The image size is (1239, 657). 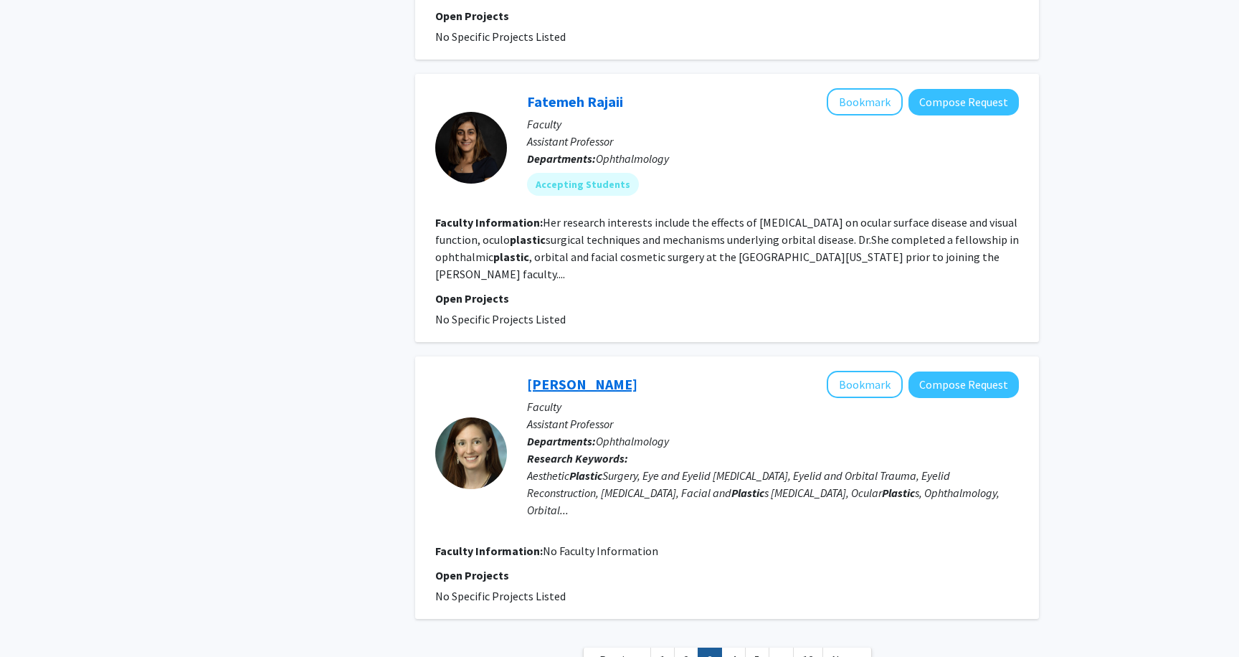 What do you see at coordinates (583, 184) in the screenshot?
I see `mat-chip: Accepting Students` at bounding box center [583, 184].